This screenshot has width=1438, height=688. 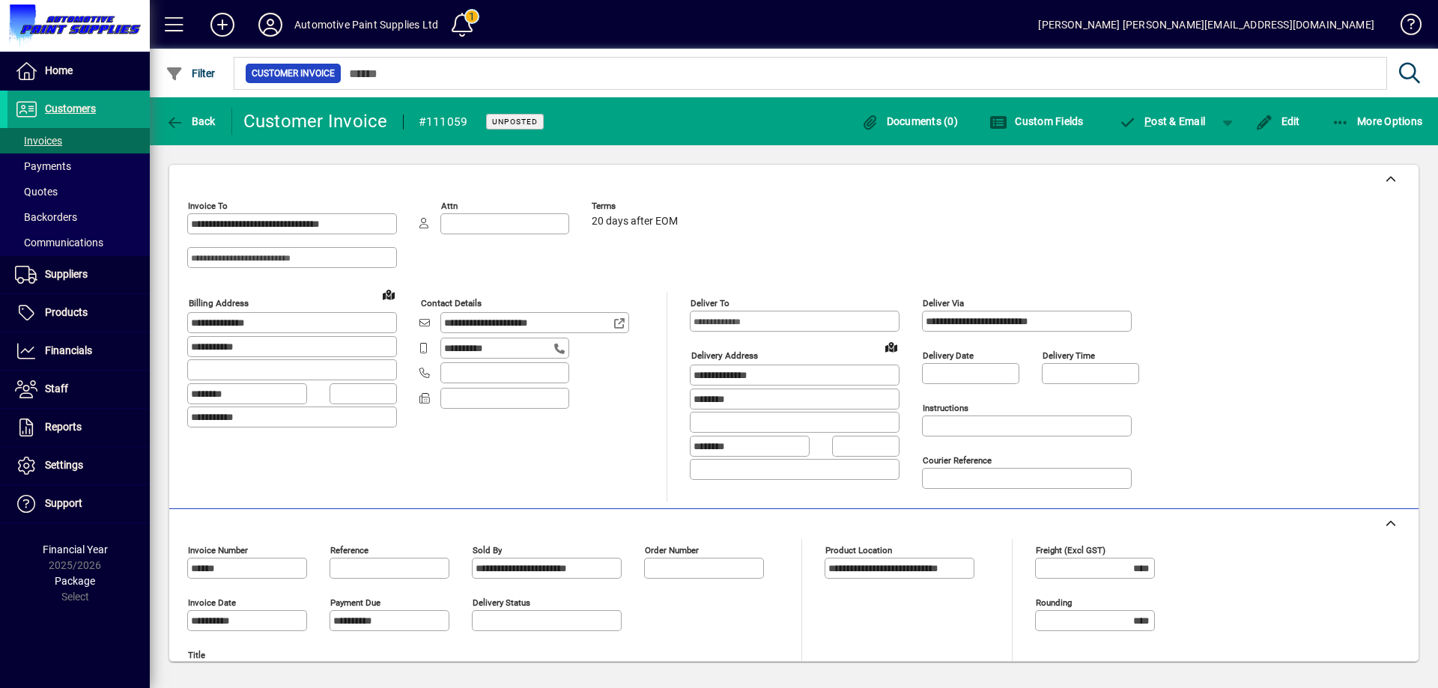 What do you see at coordinates (190, 121) in the screenshot?
I see `span: Back` at bounding box center [190, 121].